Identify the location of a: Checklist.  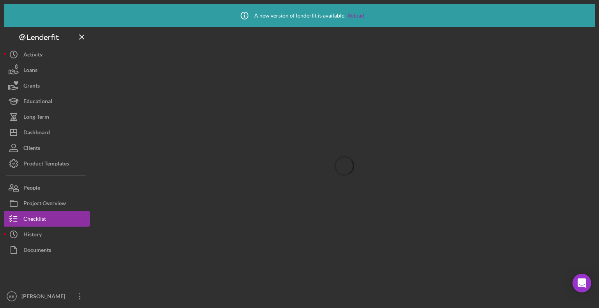
(47, 219).